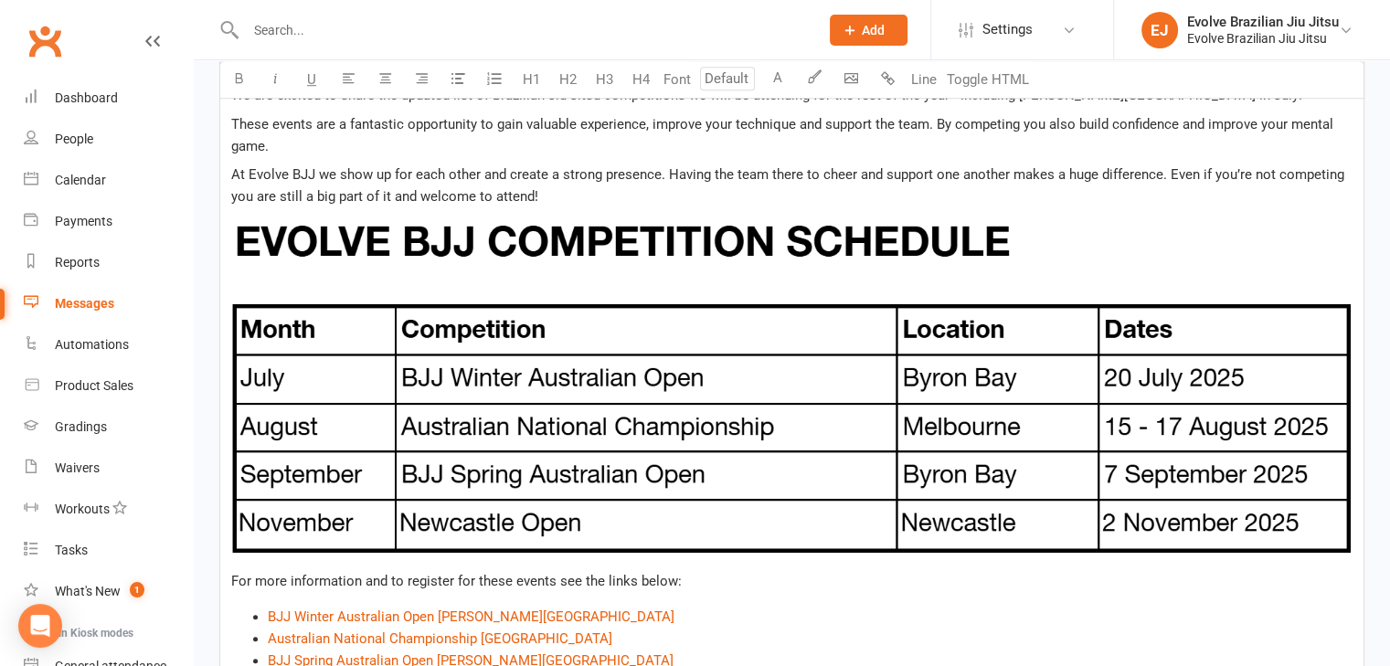  What do you see at coordinates (456, 581) in the screenshot?
I see `span: For more information and to register for these events see the links below:` at bounding box center [456, 581].